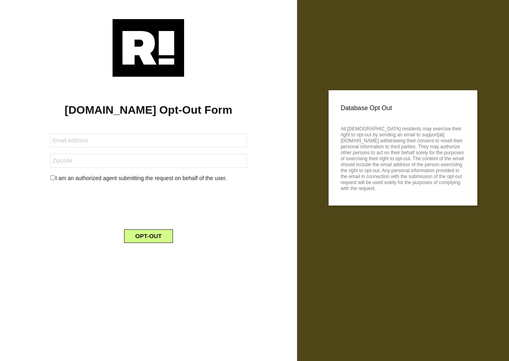  What do you see at coordinates (148, 48) in the screenshot?
I see `img: Retention.com` at bounding box center [148, 48].